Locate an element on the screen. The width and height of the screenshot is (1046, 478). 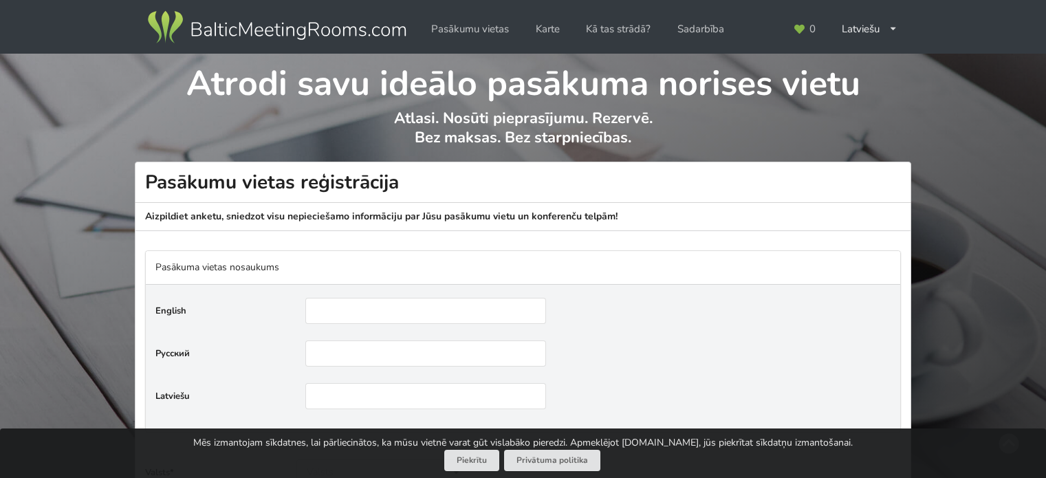
label: Latviešu is located at coordinates (225, 396).